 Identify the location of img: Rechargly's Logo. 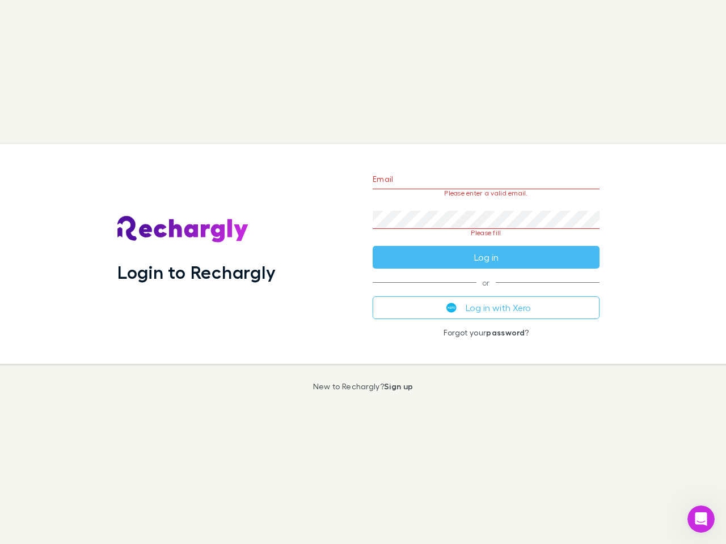
(183, 230).